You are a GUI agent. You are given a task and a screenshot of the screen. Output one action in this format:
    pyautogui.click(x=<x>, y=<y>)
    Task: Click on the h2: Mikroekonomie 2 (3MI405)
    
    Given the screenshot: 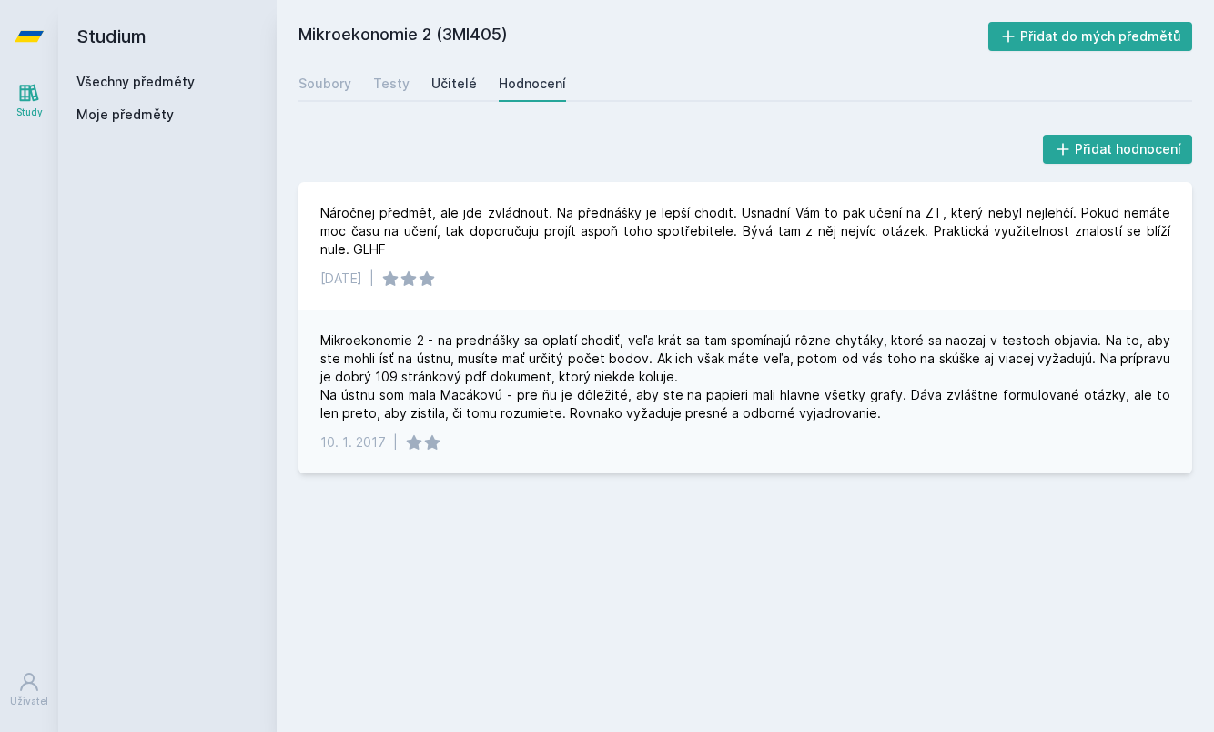 What is the action you would take?
    pyautogui.click(x=643, y=36)
    